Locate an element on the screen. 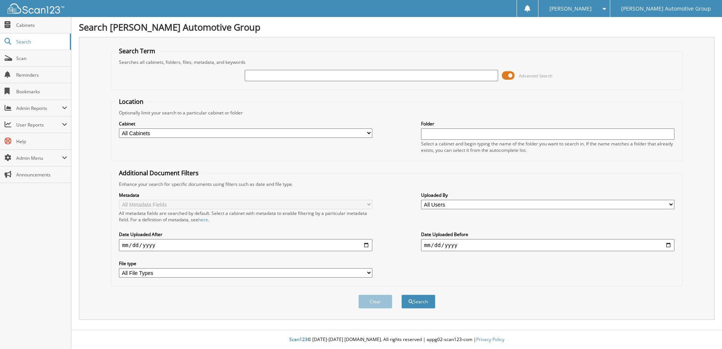  label: Date Uploaded Before is located at coordinates (548, 234).